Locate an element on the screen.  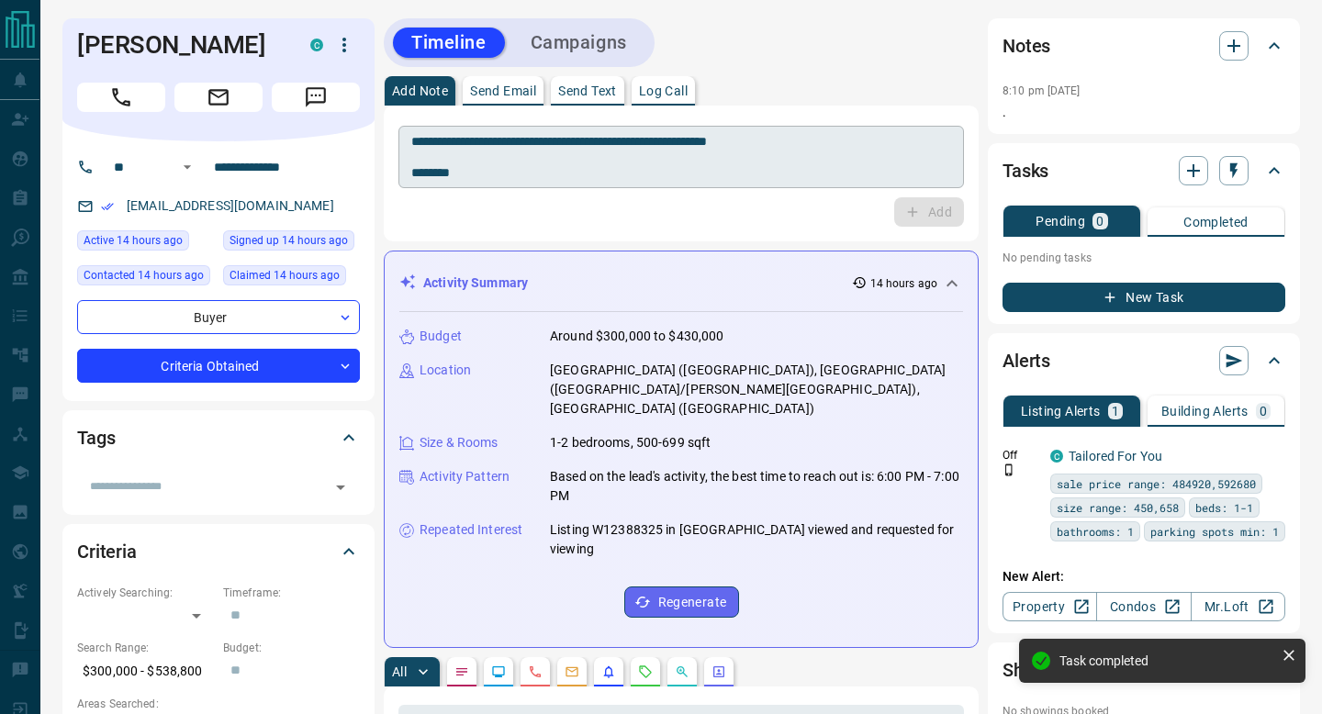
p: Listing Alerts is located at coordinates (1060, 411).